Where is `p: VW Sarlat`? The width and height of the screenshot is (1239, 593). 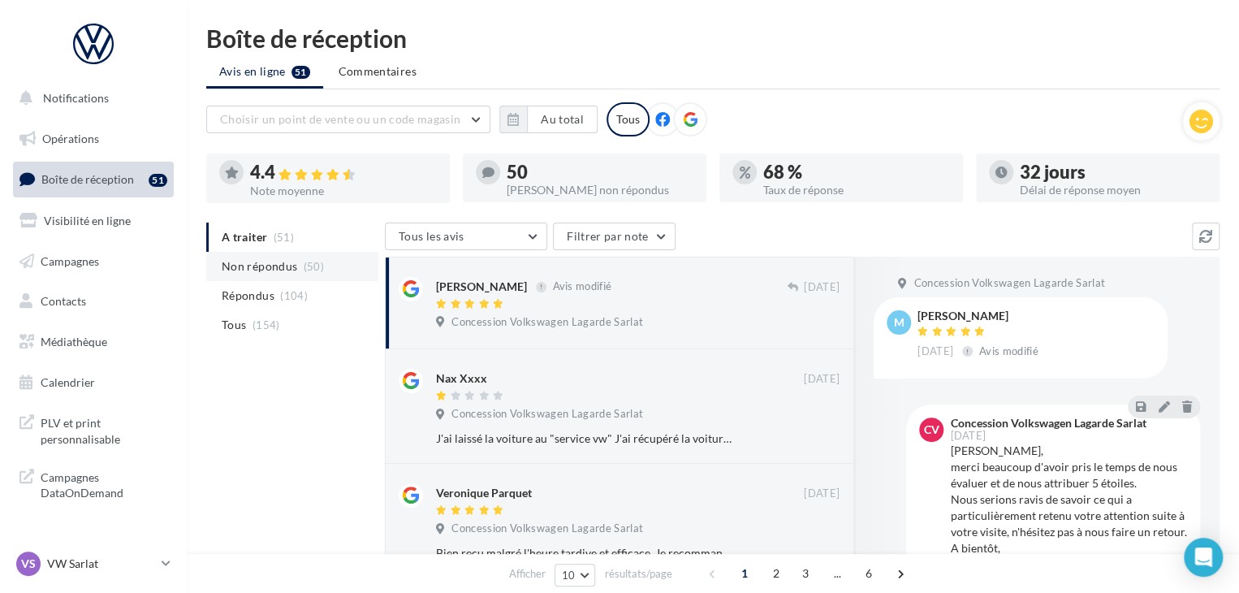 p: VW Sarlat is located at coordinates (101, 564).